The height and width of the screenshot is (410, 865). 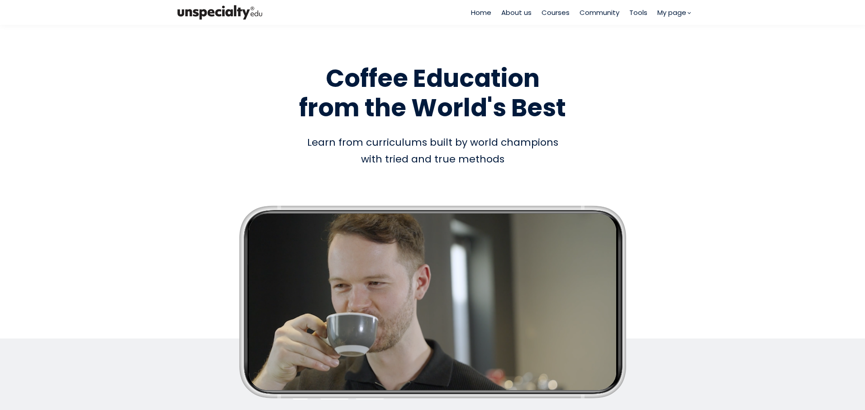 What do you see at coordinates (600, 12) in the screenshot?
I see `span: Community` at bounding box center [600, 12].